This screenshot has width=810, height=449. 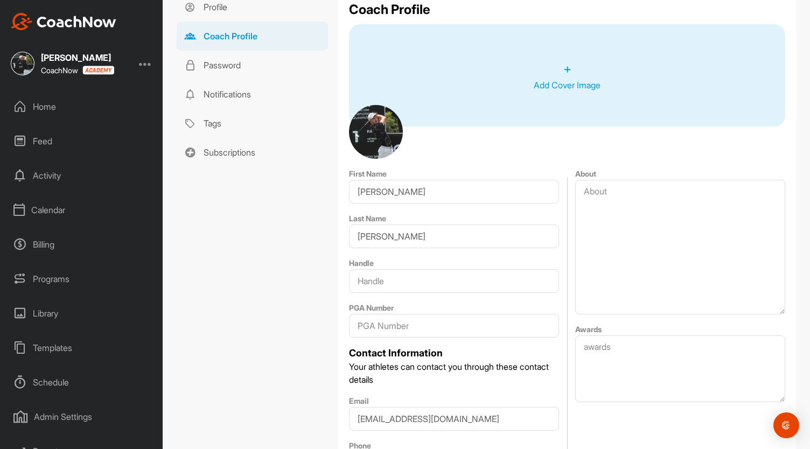 I want to click on label: First Name, so click(x=368, y=173).